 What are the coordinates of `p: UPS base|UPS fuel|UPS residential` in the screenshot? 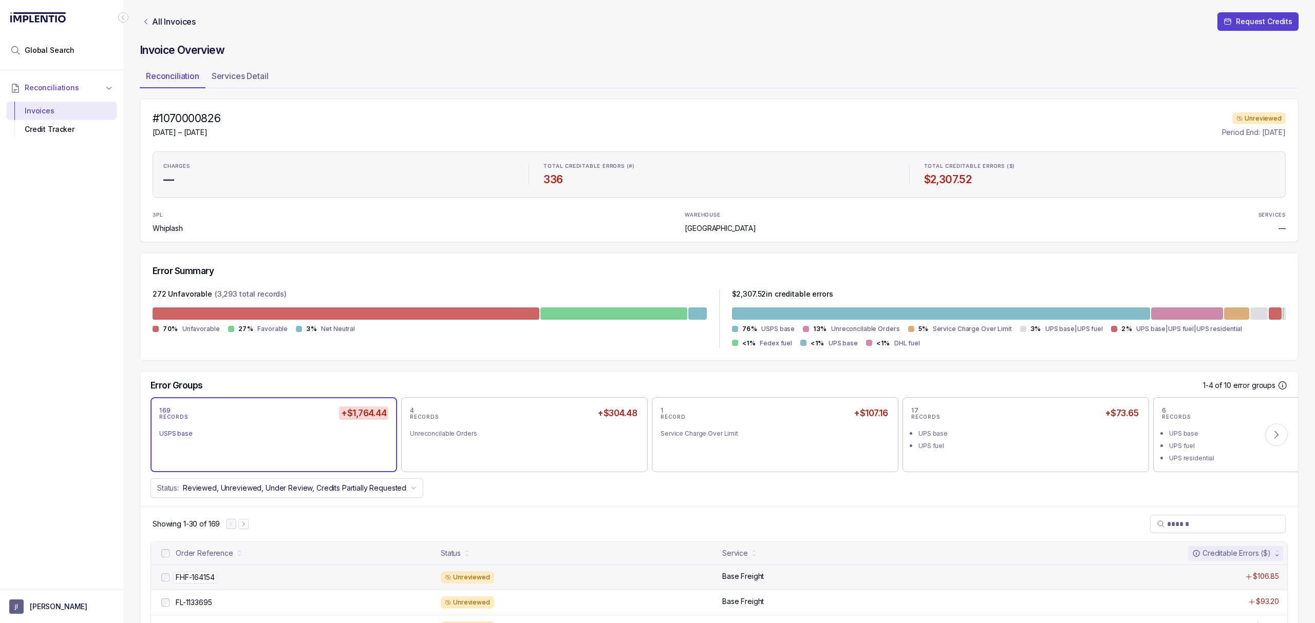 It's located at (1189, 329).